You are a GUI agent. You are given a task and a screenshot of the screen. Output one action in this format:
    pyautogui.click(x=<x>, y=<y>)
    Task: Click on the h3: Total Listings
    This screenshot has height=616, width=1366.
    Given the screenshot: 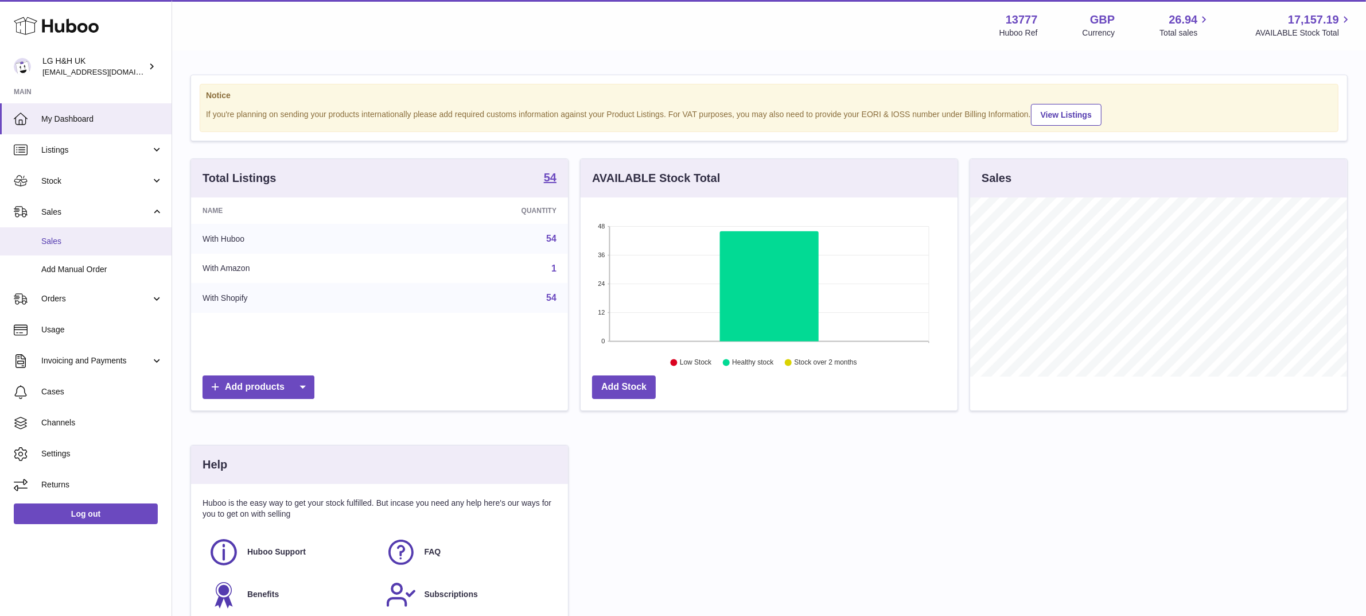 What is the action you would take?
    pyautogui.click(x=239, y=178)
    